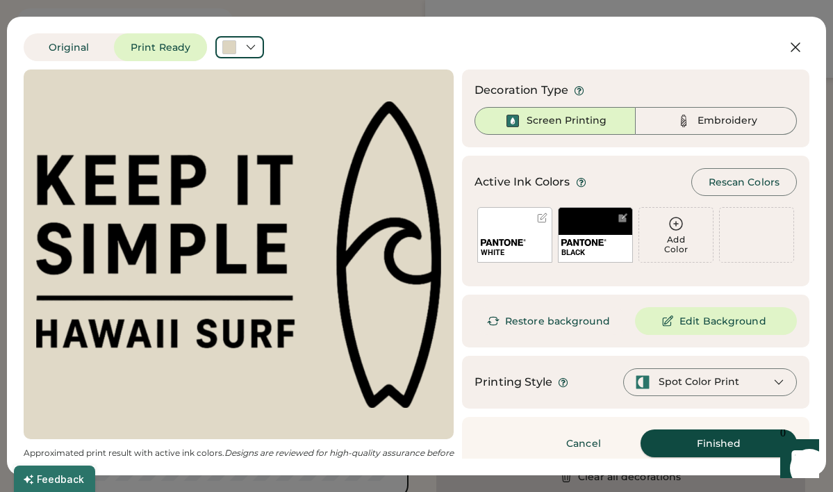 The image size is (833, 492). Describe the element at coordinates (513, 121) in the screenshot. I see `img: Ink%20-%20Selected.svg` at that location.